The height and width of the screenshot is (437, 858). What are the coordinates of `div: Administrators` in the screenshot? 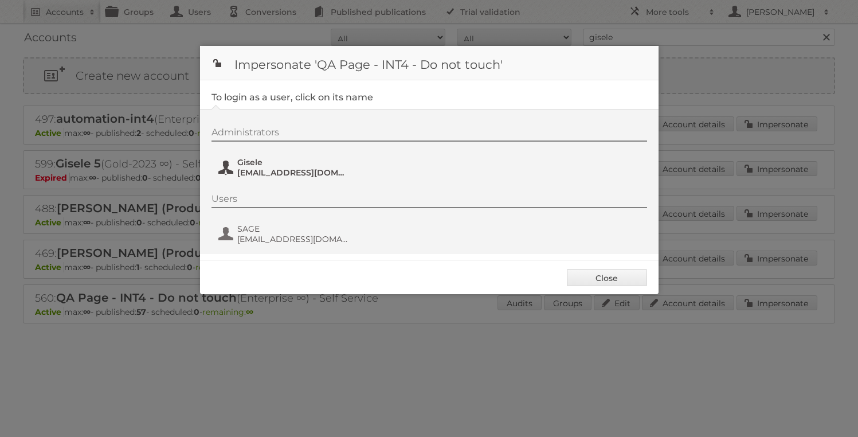 It's located at (429, 134).